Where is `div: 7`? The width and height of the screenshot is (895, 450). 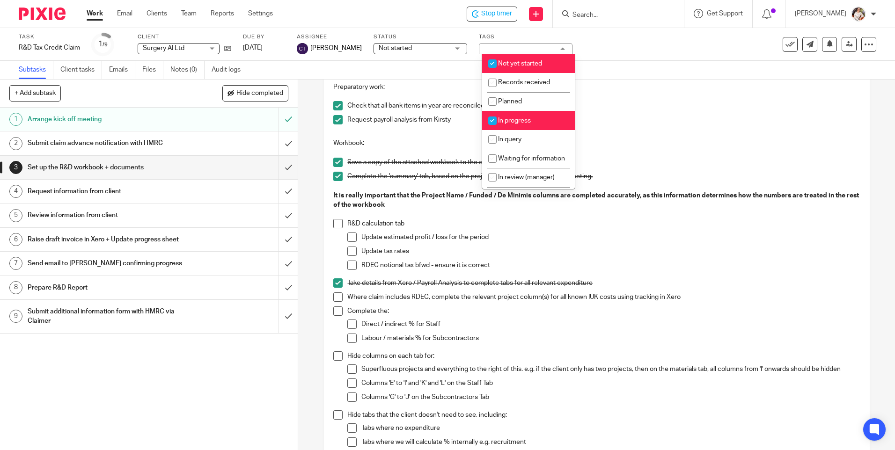
div: 7 is located at coordinates (16, 264).